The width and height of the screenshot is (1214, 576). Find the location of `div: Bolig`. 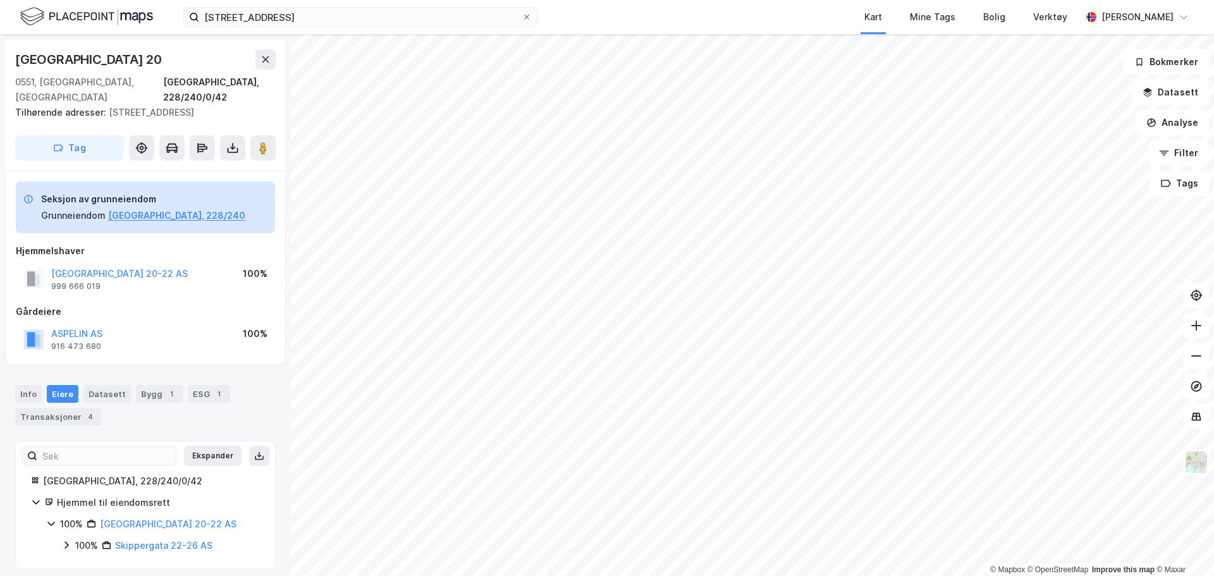

div: Bolig is located at coordinates (994, 17).